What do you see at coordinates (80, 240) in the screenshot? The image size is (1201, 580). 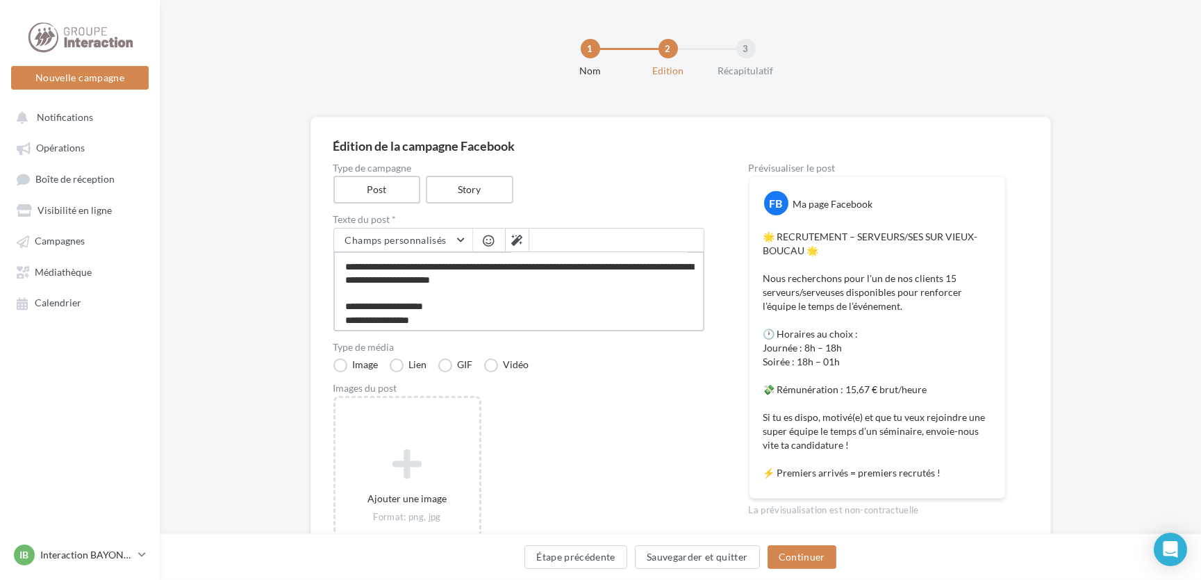 I see `a: Campagnes` at bounding box center [80, 240].